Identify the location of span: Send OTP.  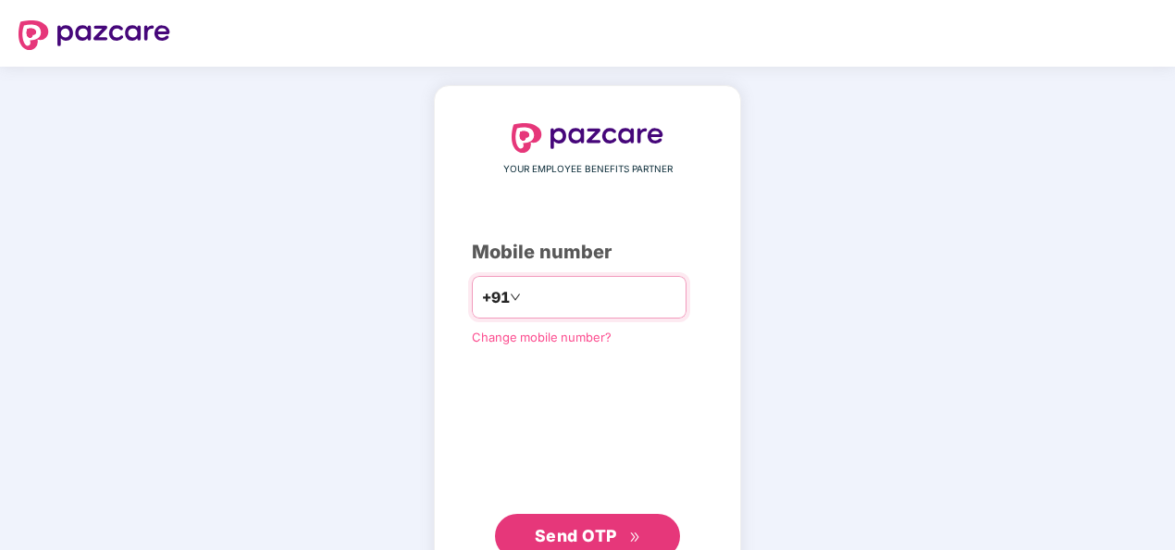
(575, 535).